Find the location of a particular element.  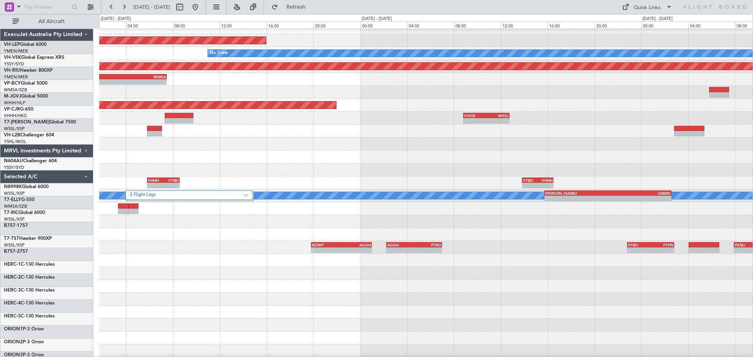

span: VH-L2B is located at coordinates (12, 135).